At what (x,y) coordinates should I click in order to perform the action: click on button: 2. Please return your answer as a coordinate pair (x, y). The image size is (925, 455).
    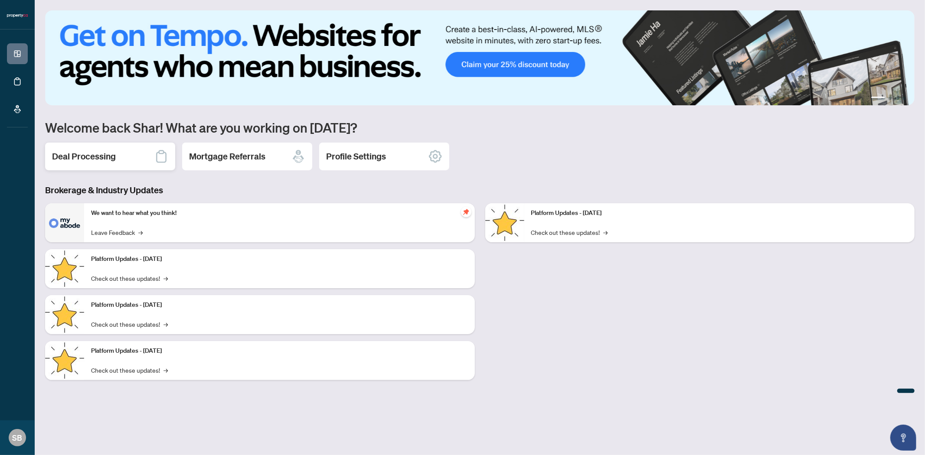
    Looking at the image, I should click on (891, 98).